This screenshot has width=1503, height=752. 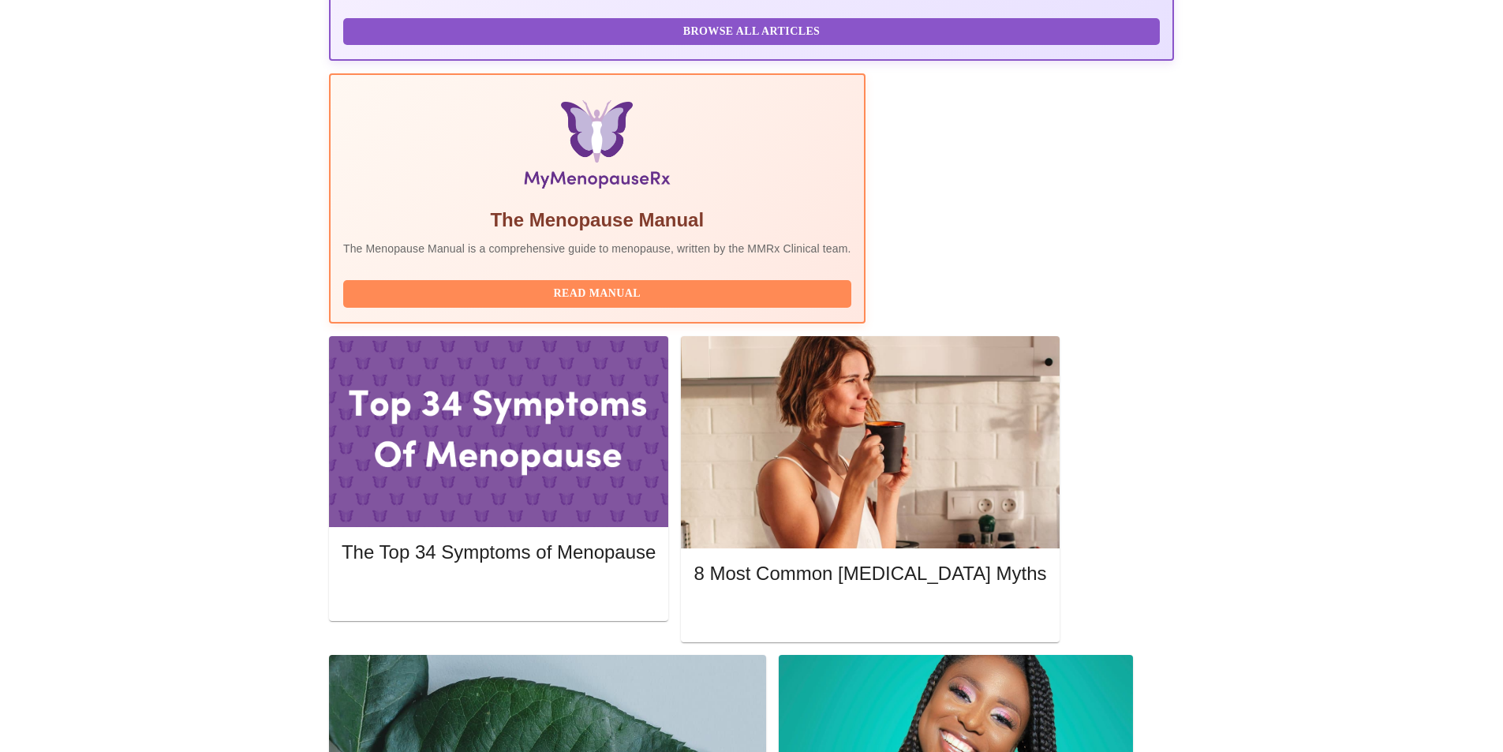 I want to click on a: Read Manual, so click(x=599, y=292).